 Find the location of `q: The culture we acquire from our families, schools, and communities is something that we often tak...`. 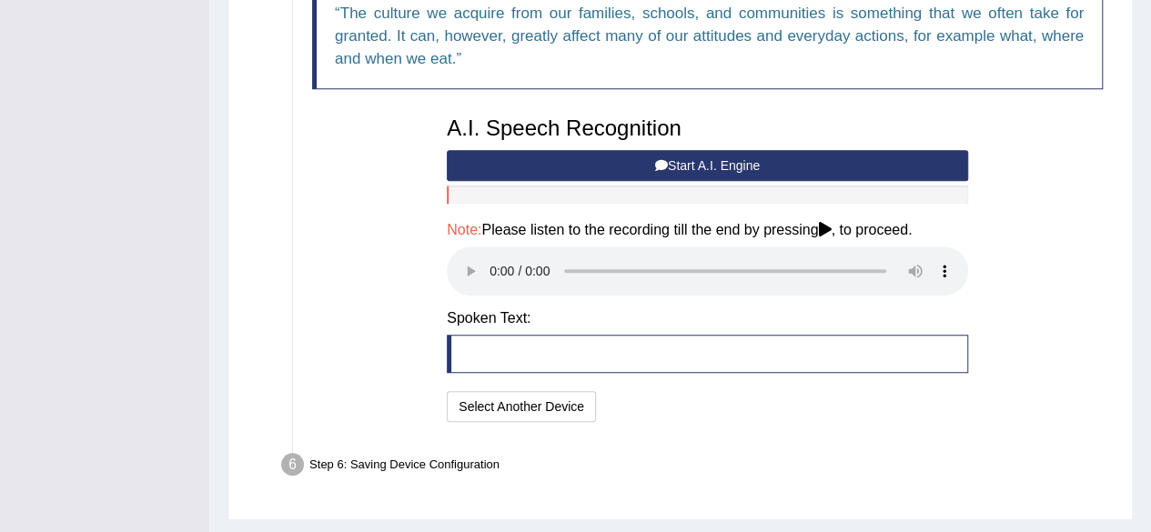

q: The culture we acquire from our families, schools, and communities is something that we often tak... is located at coordinates (709, 35).